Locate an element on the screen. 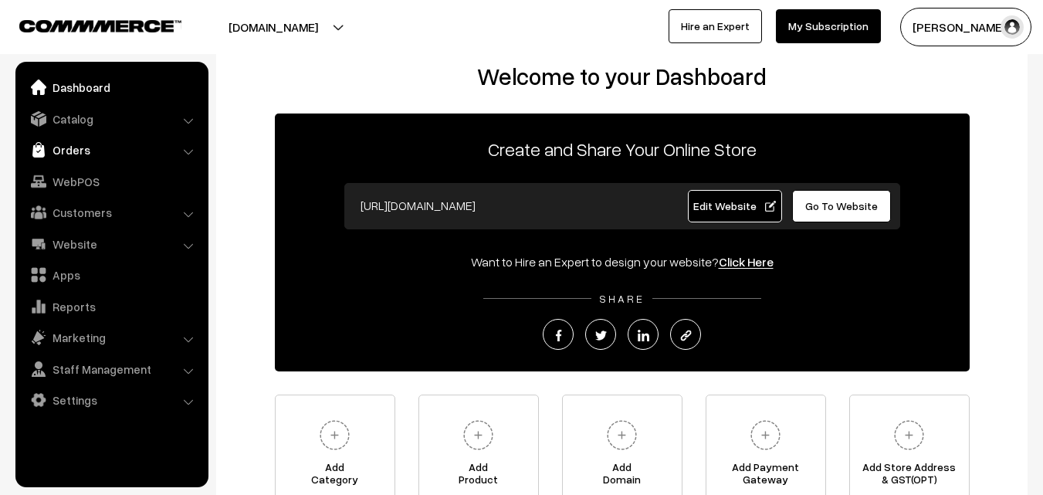 The width and height of the screenshot is (1043, 495). a: WebPOS is located at coordinates (111, 182).